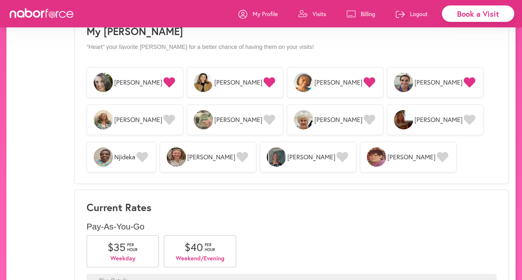 The image size is (522, 280). What do you see at coordinates (117, 247) in the screenshot?
I see `span: $ 35` at bounding box center [117, 247].